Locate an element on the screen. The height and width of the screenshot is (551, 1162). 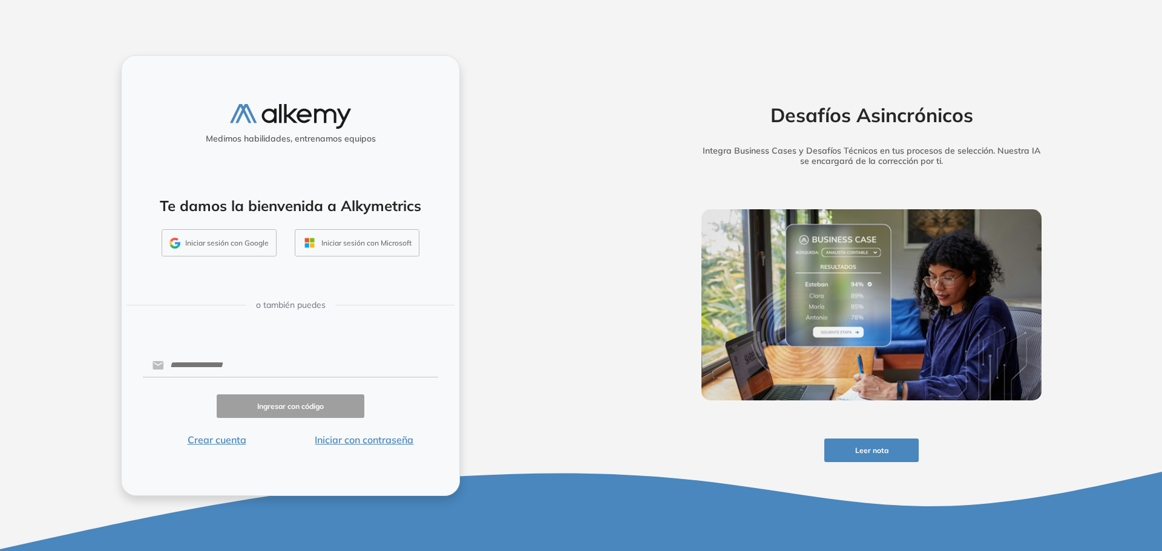
h4: Te damos la bienvenida a Alkymetrics is located at coordinates (290, 206).